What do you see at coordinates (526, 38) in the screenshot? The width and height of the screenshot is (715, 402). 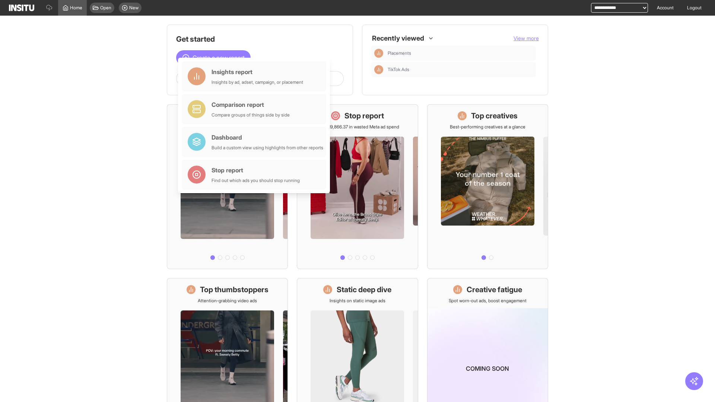 I see `button: View more` at bounding box center [526, 38].